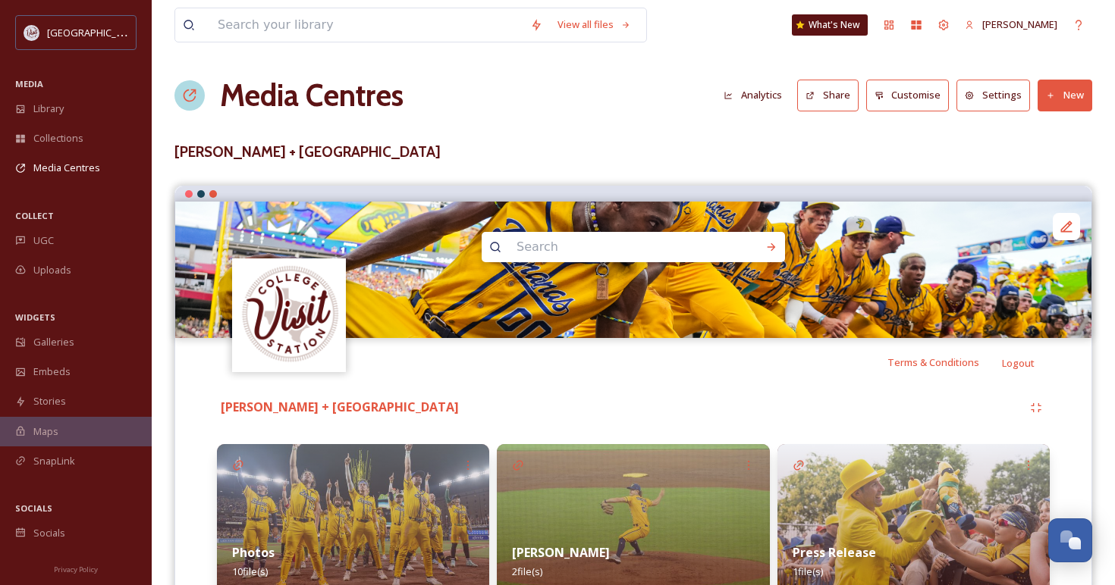 Image resolution: width=1115 pixels, height=585 pixels. What do you see at coordinates (527, 572) in the screenshot?
I see `span: 2 file(s)` at bounding box center [527, 572].